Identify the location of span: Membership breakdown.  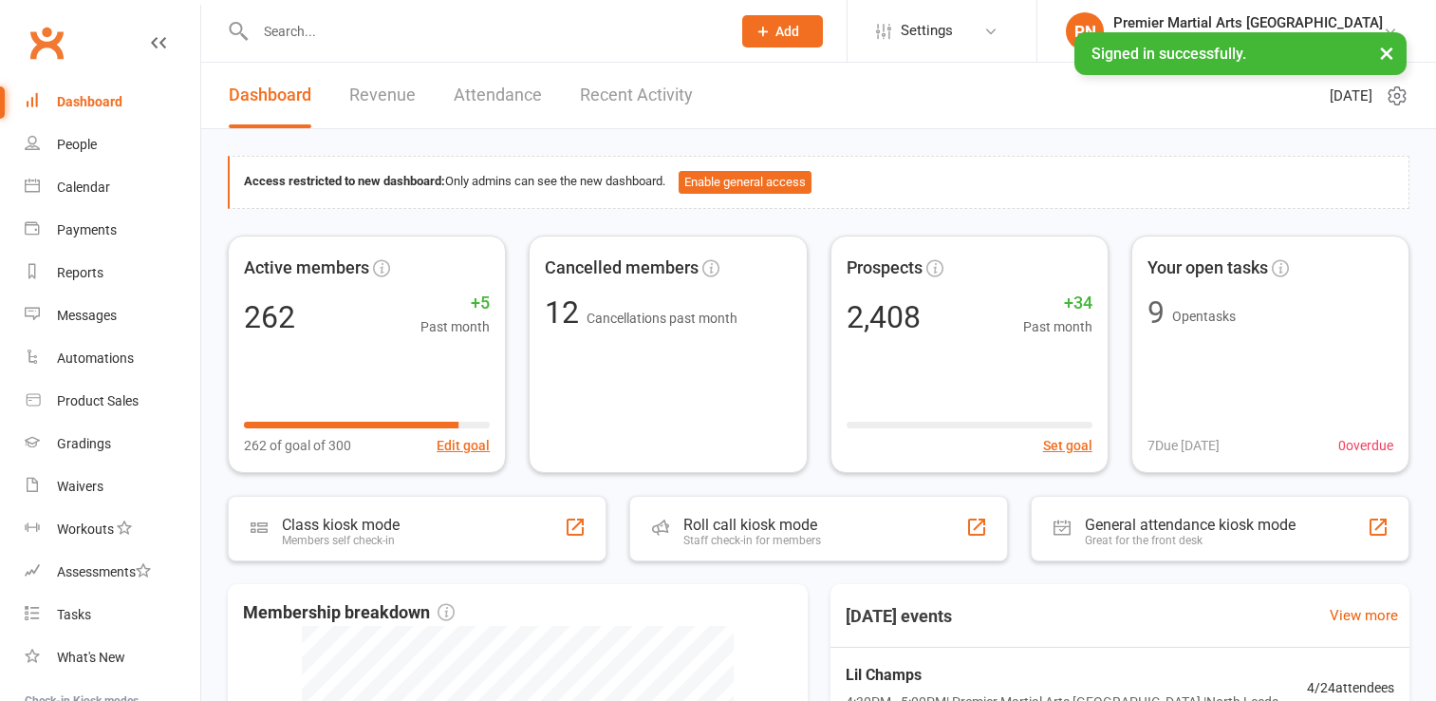
(348, 612).